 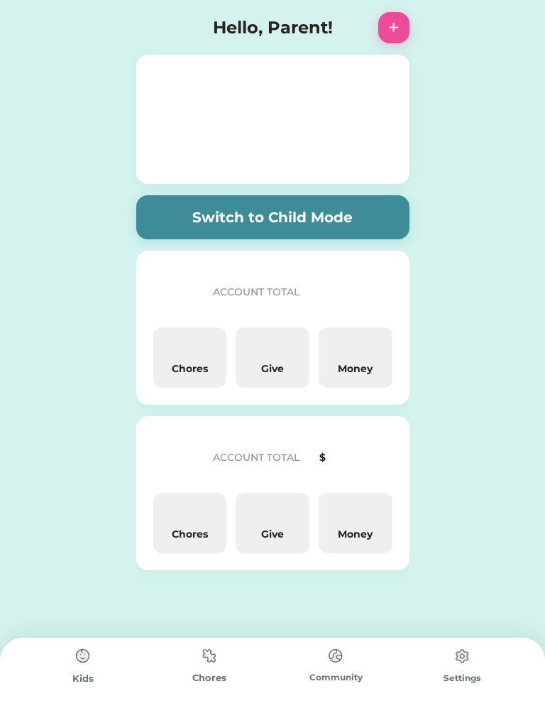 What do you see at coordinates (336, 677) in the screenshot?
I see `div: Community` at bounding box center [336, 677].